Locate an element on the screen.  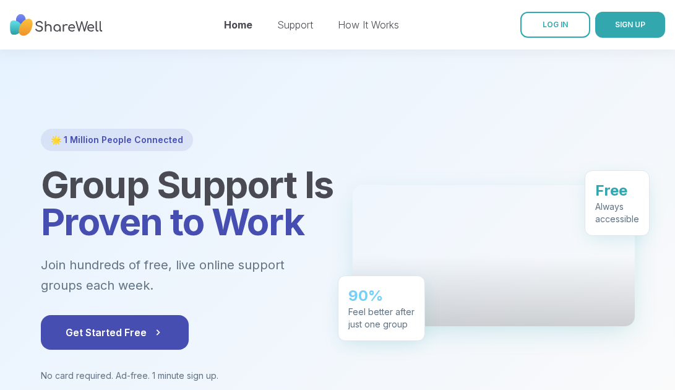
p: Join hundreds of free, live online support groups each week. is located at coordinates (182, 275).